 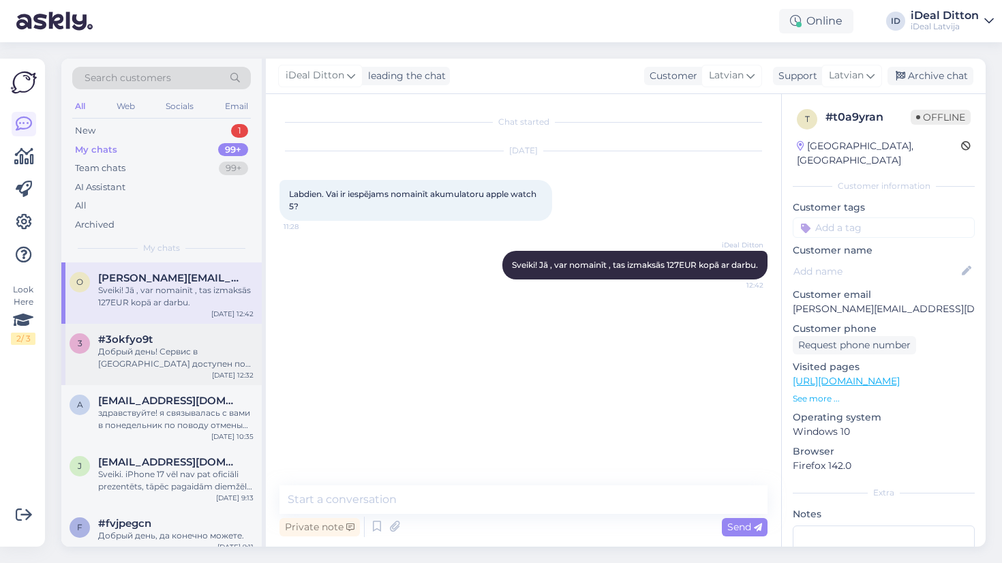 I want to click on span: 3, so click(x=80, y=343).